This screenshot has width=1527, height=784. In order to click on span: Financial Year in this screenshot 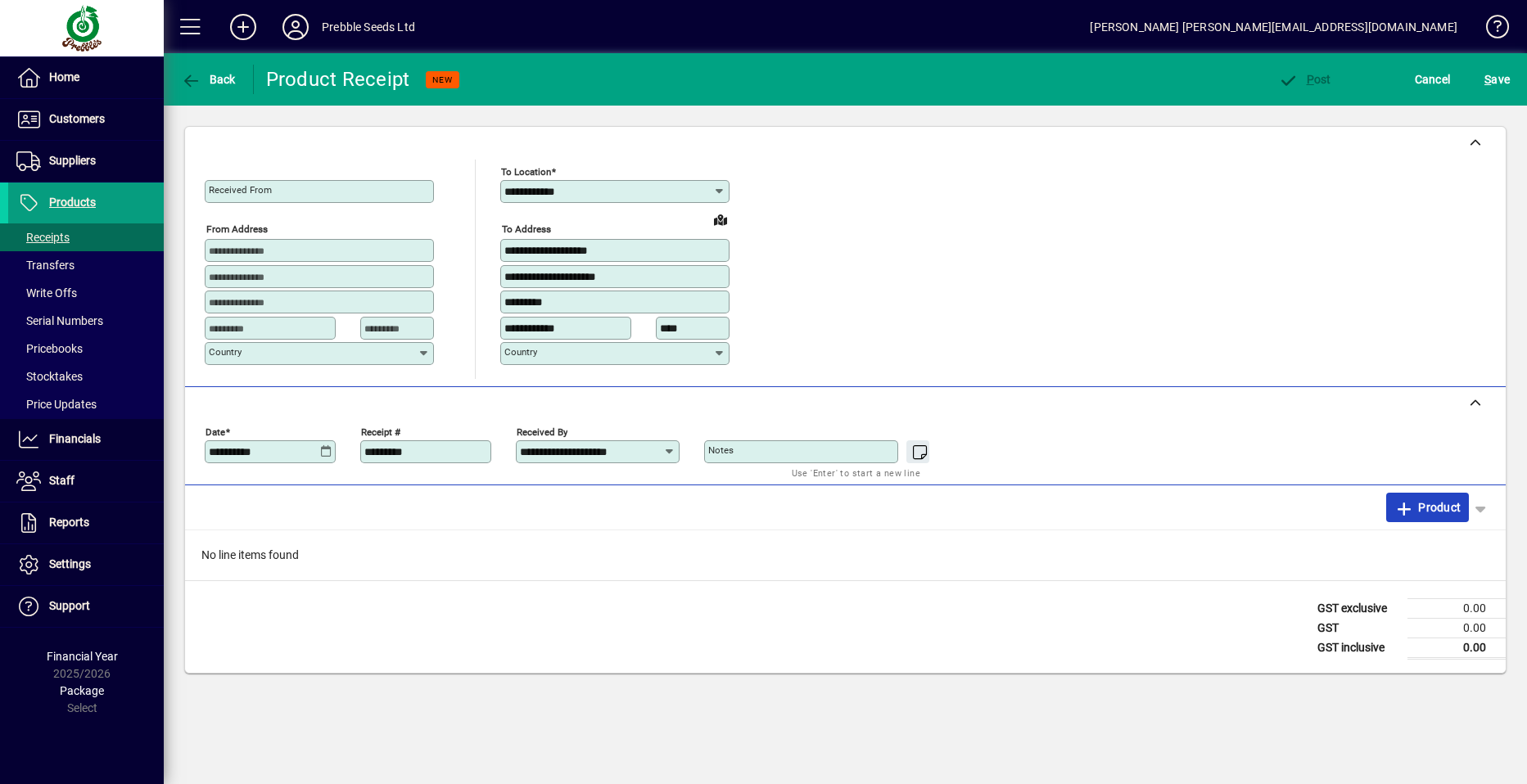, I will do `click(82, 656)`.